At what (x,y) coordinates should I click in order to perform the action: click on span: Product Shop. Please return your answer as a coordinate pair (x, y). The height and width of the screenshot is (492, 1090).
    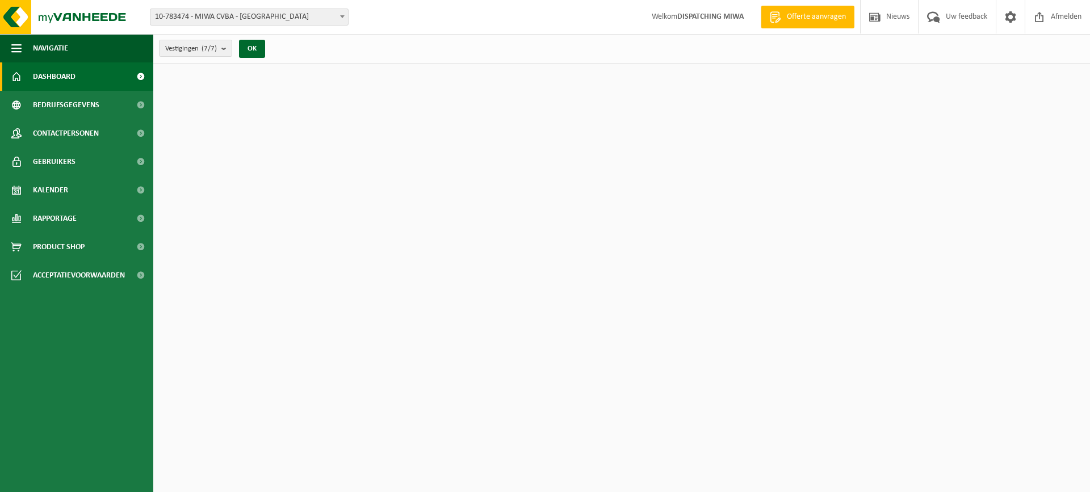
    Looking at the image, I should click on (58, 247).